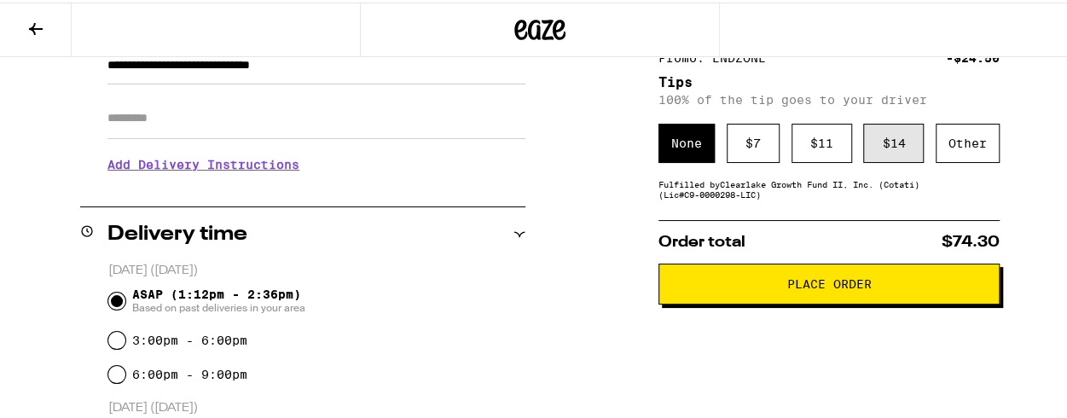 The width and height of the screenshot is (1067, 418). What do you see at coordinates (753, 141) in the screenshot?
I see `div: $ 7` at bounding box center [753, 141].